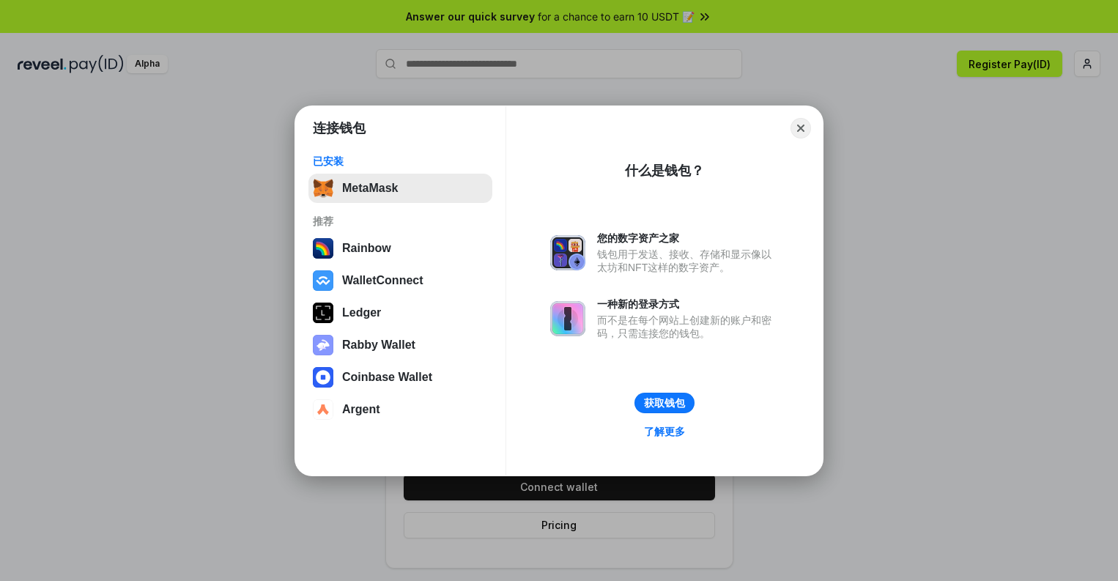 The image size is (1118, 581). I want to click on div: 什么是钱包？, so click(665, 171).